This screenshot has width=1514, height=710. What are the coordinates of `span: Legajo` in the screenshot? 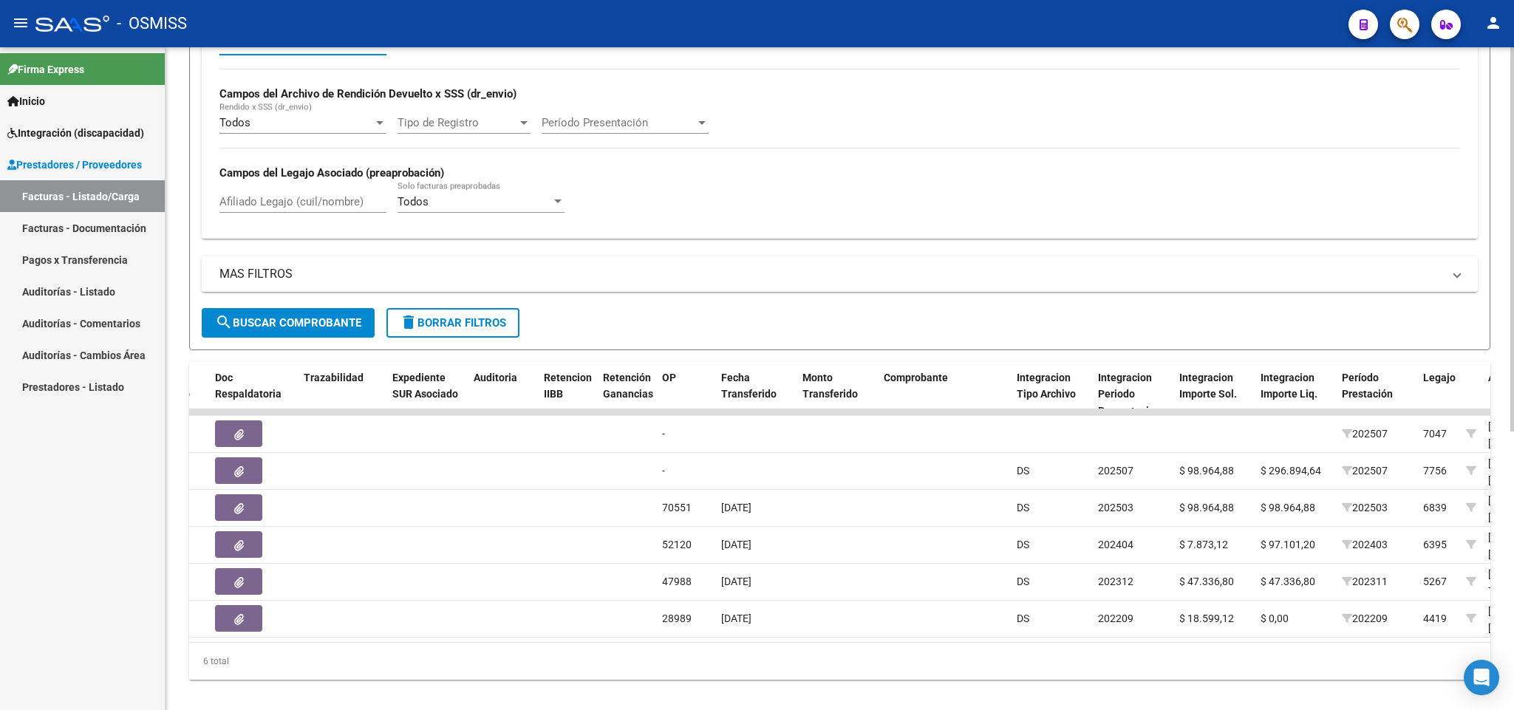 It's located at (1439, 378).